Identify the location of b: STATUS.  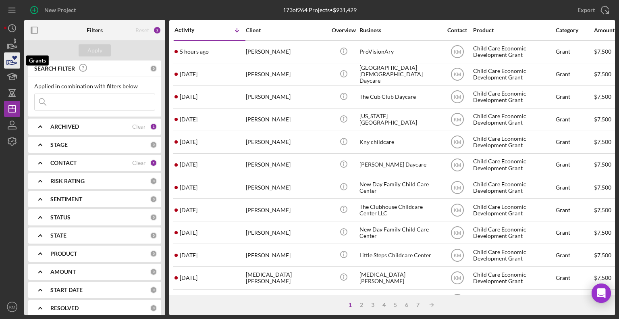
(60, 217).